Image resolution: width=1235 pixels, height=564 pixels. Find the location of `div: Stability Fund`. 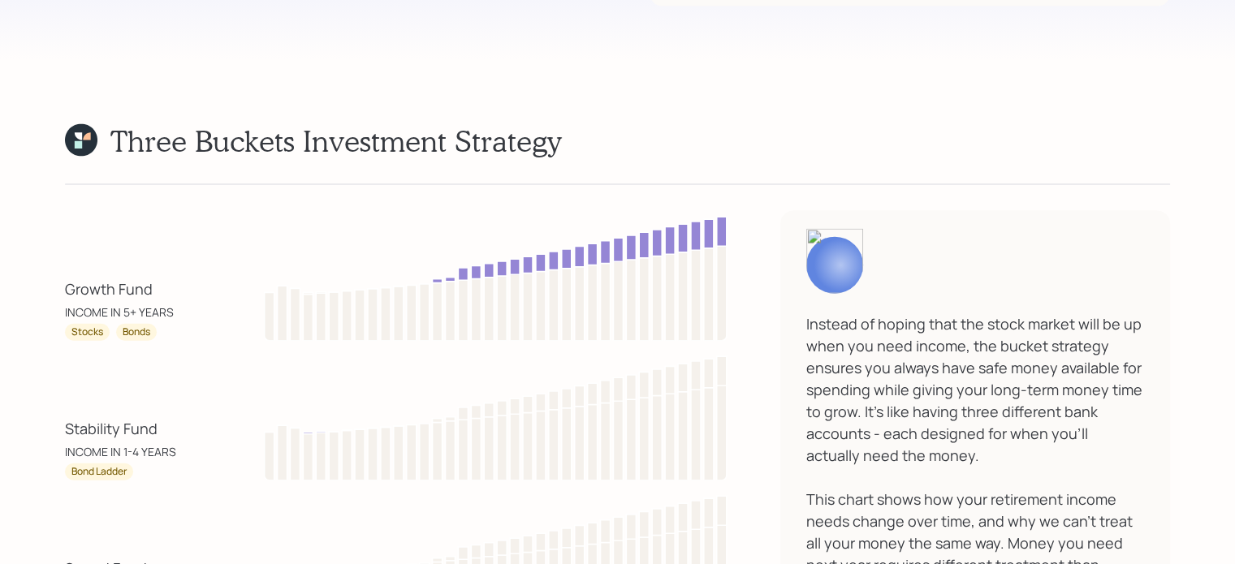

div: Stability Fund is located at coordinates (111, 429).